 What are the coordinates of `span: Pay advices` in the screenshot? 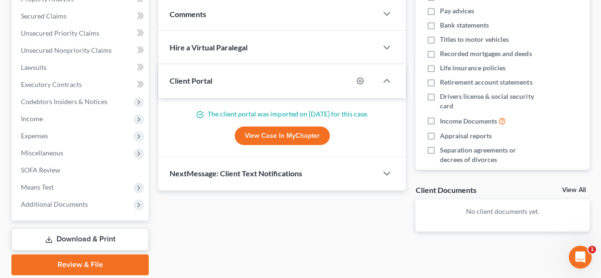 It's located at (457, 11).